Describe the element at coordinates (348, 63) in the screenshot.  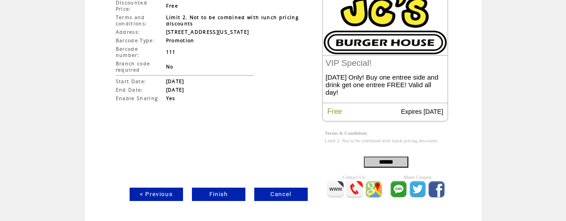
I see `span: VIP Special!` at that location.